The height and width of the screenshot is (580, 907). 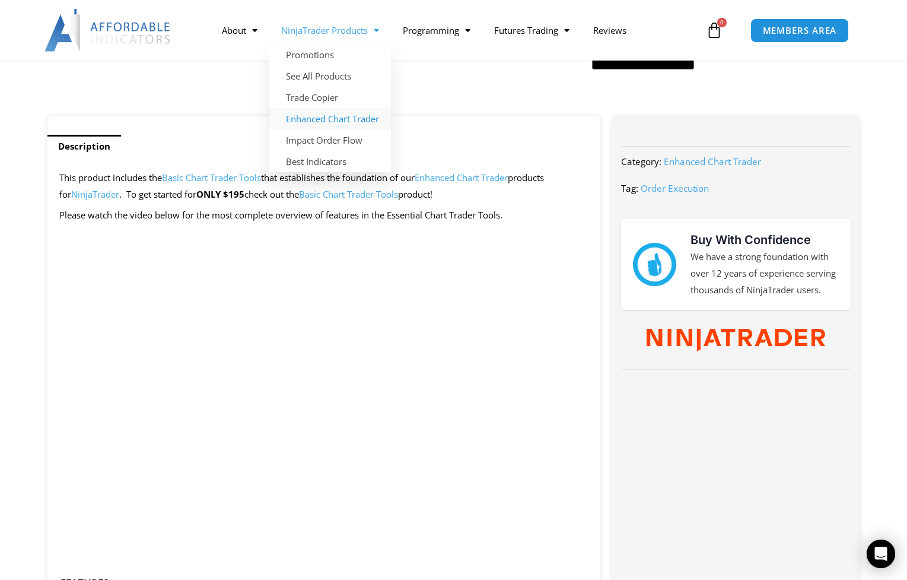 What do you see at coordinates (457, 30) in the screenshot?
I see `nav: Menu` at bounding box center [457, 30].